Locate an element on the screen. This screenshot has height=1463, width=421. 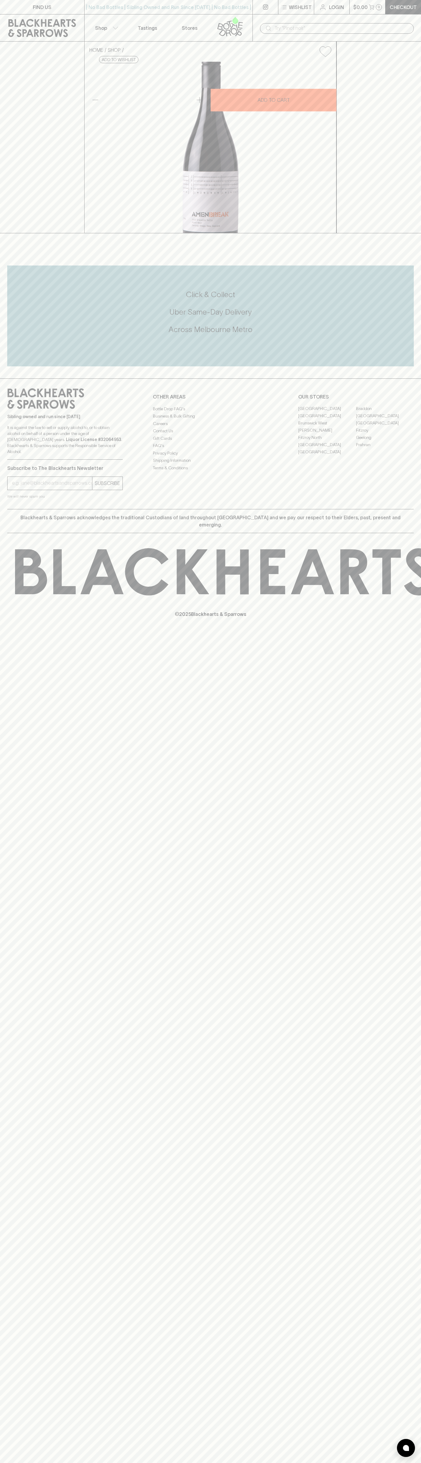
p: Wishlist is located at coordinates (300, 7).